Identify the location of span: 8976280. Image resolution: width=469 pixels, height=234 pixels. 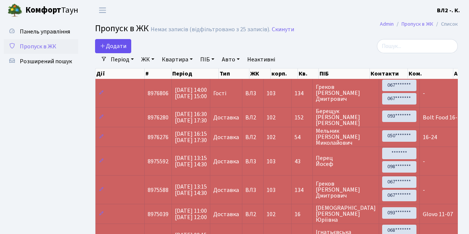
(158, 118).